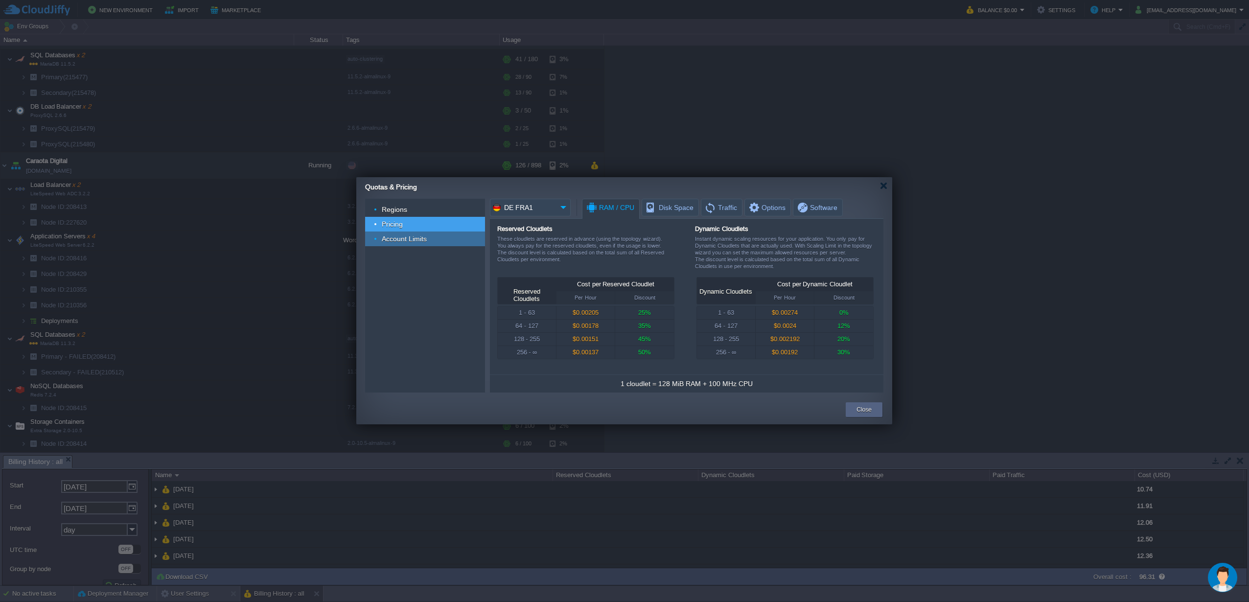  What do you see at coordinates (586, 326) in the screenshot?
I see `div: $0.00178` at bounding box center [586, 326].